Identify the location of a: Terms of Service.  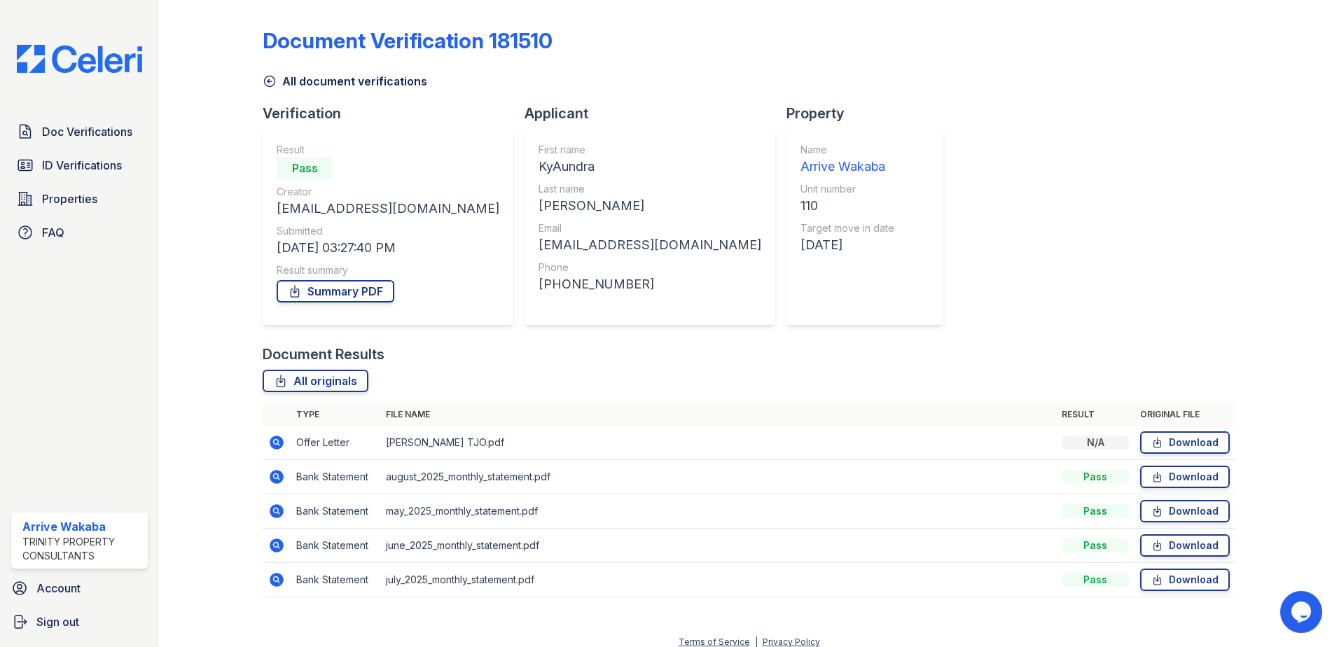
(714, 641).